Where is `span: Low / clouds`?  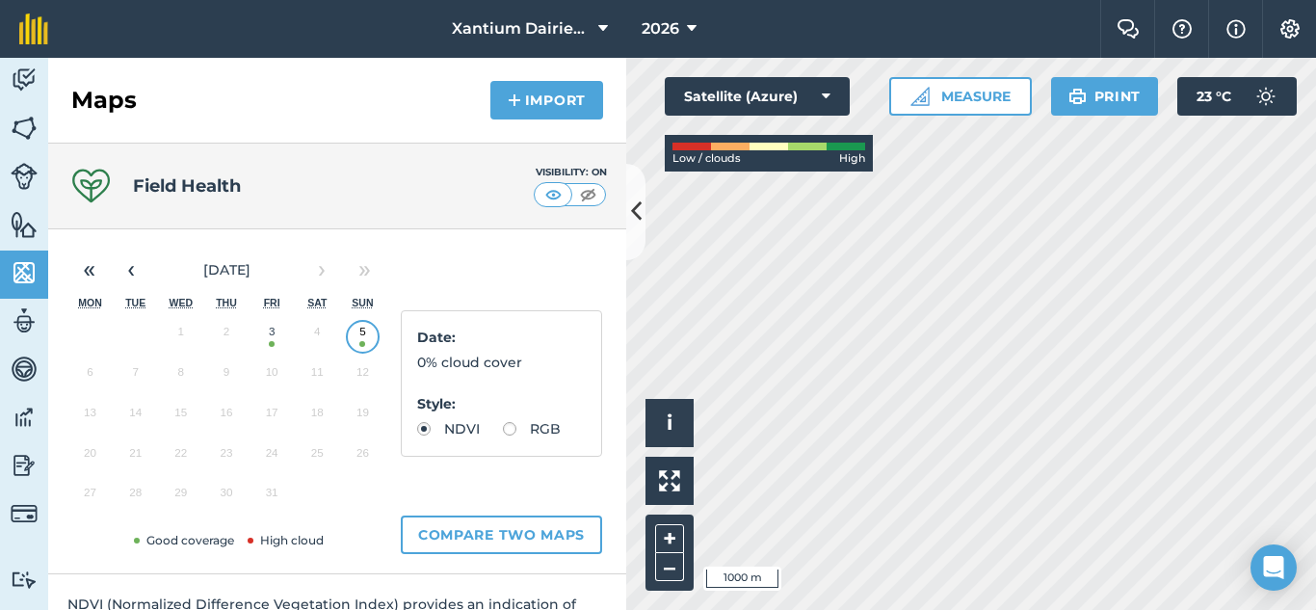
span: Low / clouds is located at coordinates (706, 159).